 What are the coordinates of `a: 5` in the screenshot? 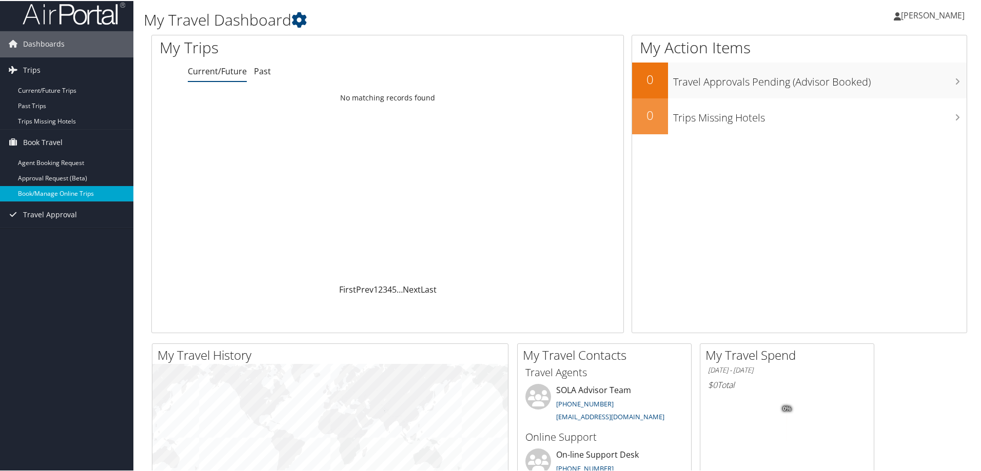 It's located at (394, 289).